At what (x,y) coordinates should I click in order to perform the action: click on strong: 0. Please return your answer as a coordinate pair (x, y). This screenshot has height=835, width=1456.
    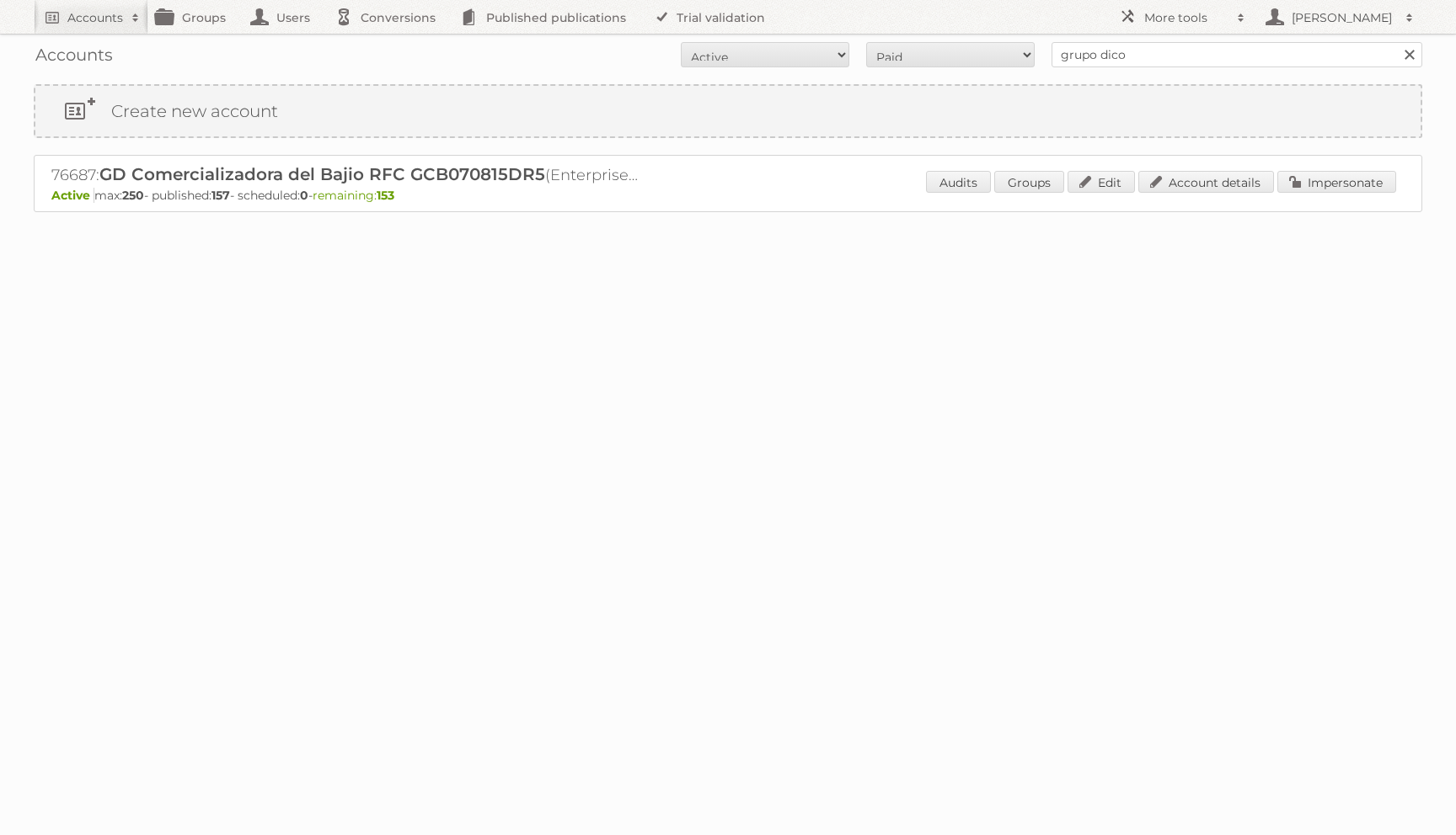
    Looking at the image, I should click on (304, 196).